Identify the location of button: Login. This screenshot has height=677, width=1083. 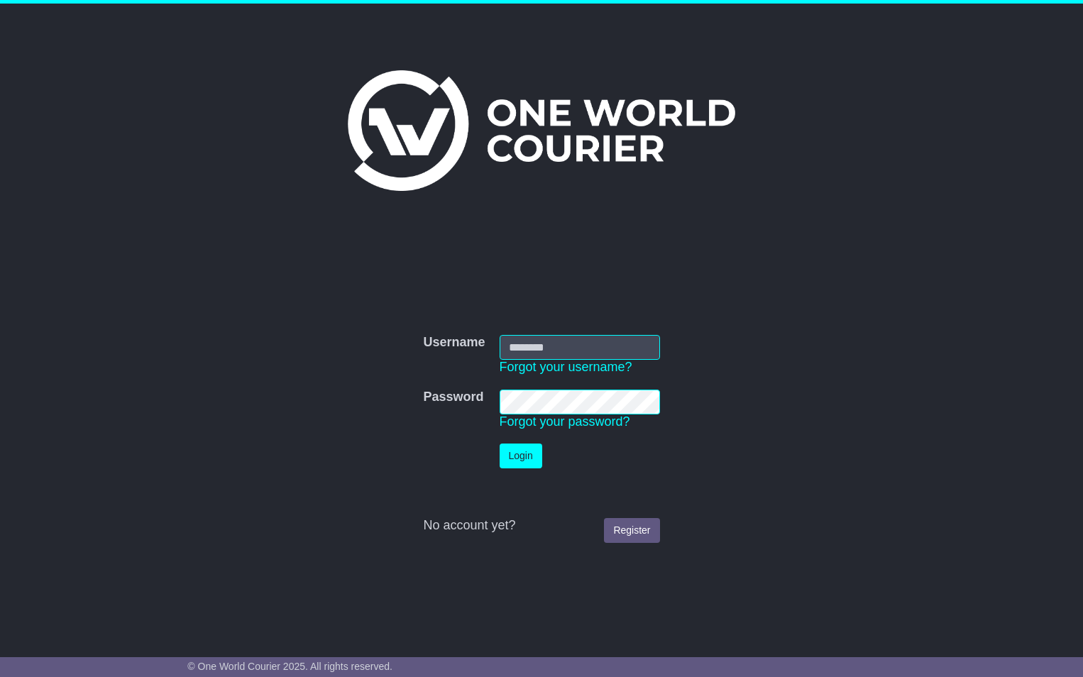
(521, 456).